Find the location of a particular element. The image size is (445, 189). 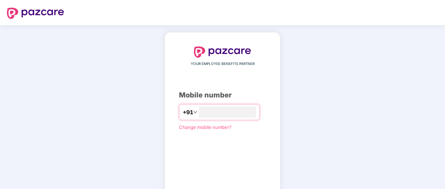

span: Change mobile number? is located at coordinates (205, 127).